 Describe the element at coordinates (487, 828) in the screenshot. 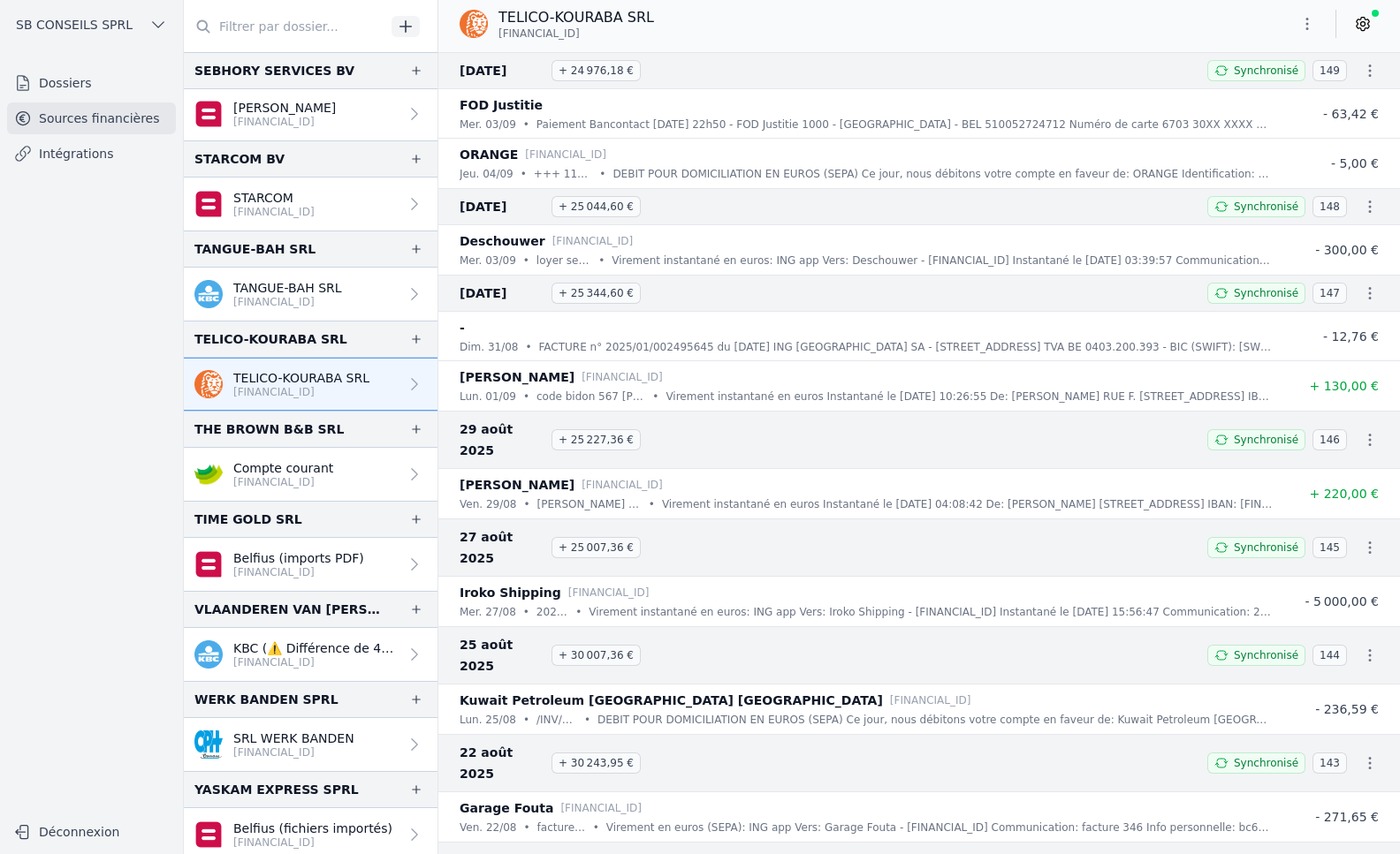

I see `p: ven. 22/08` at that location.